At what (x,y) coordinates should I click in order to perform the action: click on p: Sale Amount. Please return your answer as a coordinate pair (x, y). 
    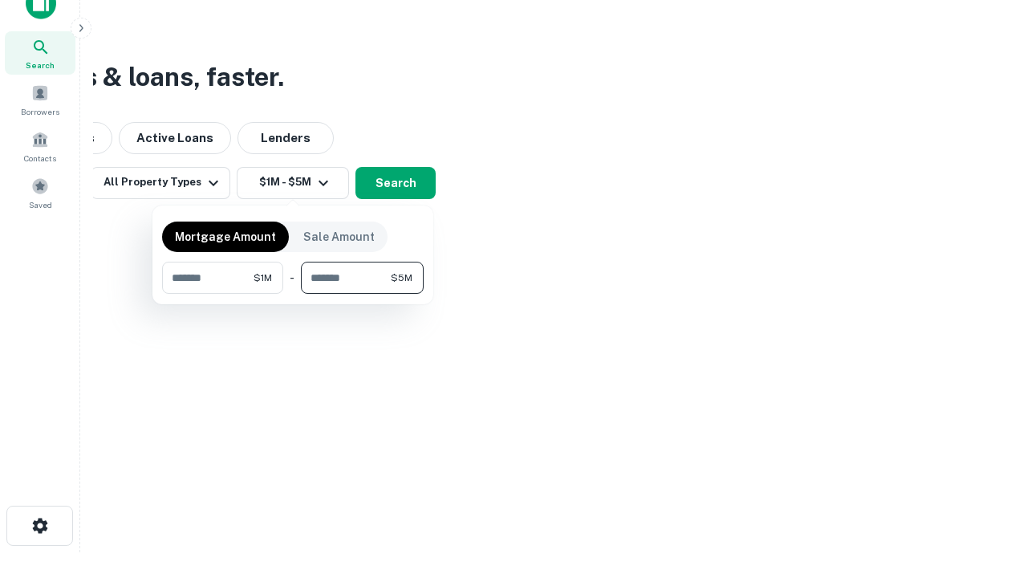
    Looking at the image, I should click on (339, 237).